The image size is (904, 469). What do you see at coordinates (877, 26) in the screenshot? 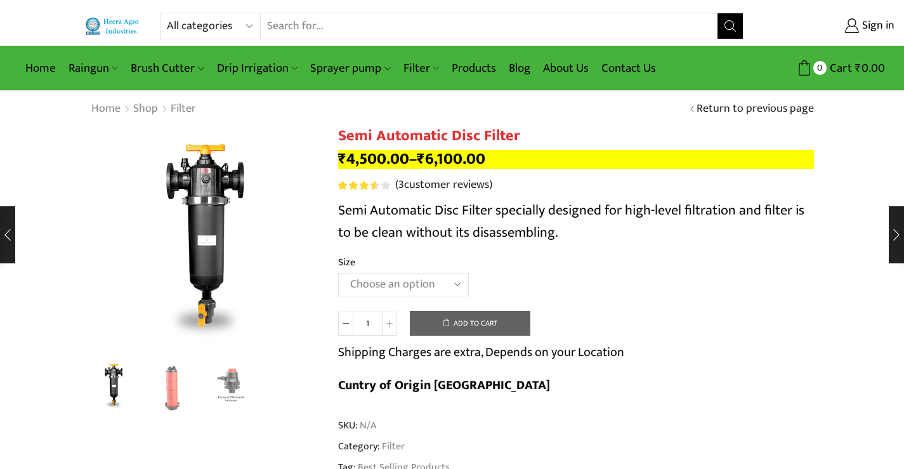
I see `span: Sign in` at bounding box center [877, 26].